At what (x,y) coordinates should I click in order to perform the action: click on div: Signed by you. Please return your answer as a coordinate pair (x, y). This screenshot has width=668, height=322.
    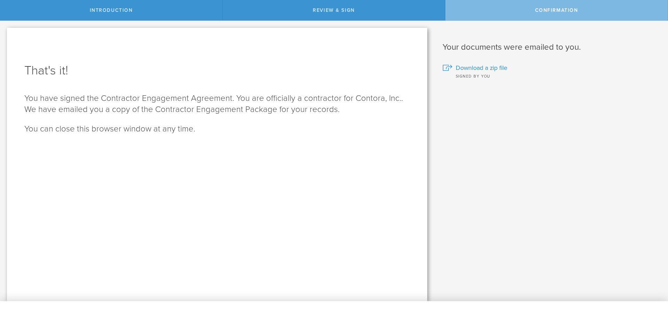
    Looking at the image, I should click on (550, 76).